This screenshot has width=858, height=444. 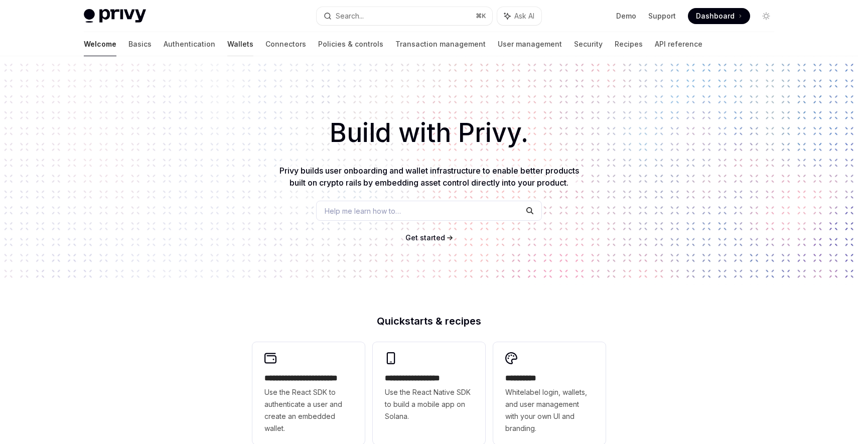 What do you see at coordinates (530, 44) in the screenshot?
I see `a: User management` at bounding box center [530, 44].